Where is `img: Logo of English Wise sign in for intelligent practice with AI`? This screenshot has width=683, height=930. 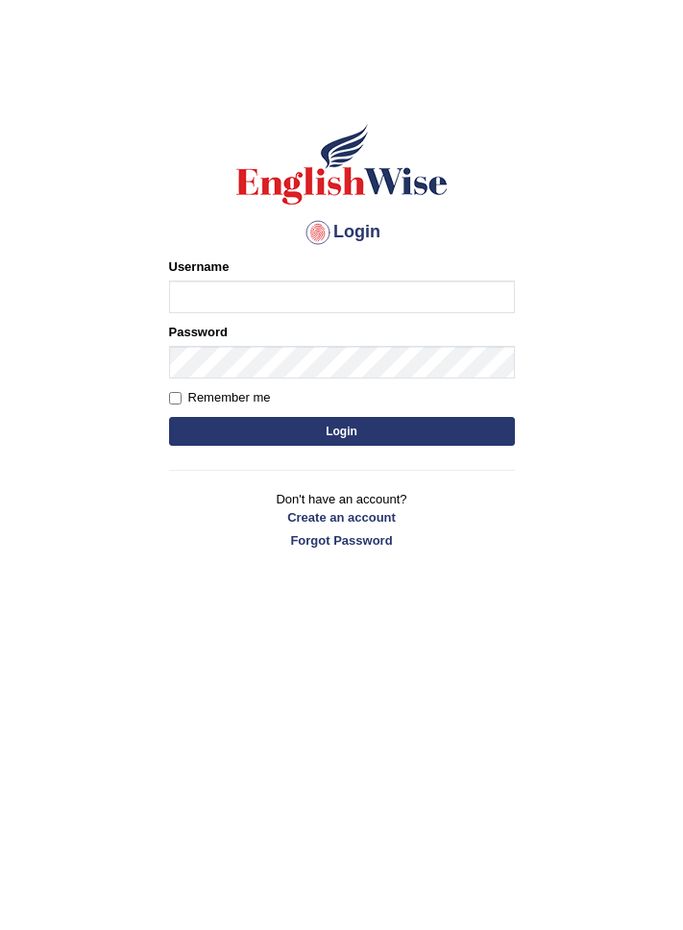 img: Logo of English Wise sign in for intelligent practice with AI is located at coordinates (342, 164).